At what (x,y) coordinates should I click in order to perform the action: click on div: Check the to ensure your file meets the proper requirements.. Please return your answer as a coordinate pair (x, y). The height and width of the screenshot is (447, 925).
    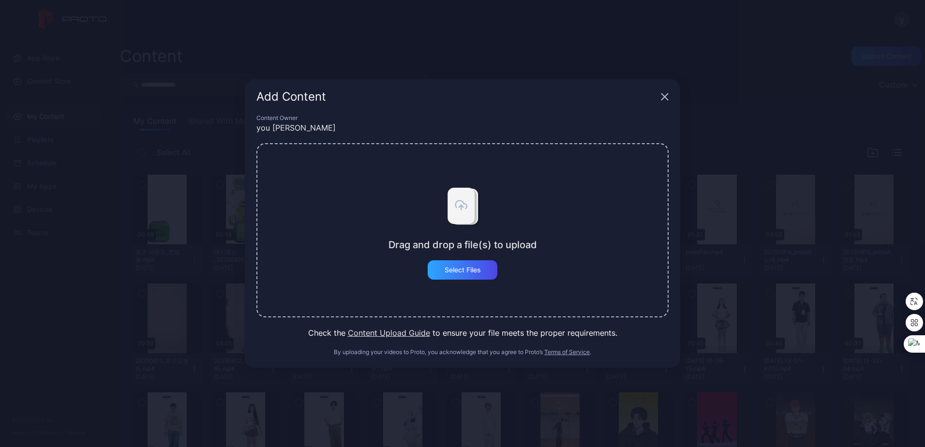
    Looking at the image, I should click on (463, 333).